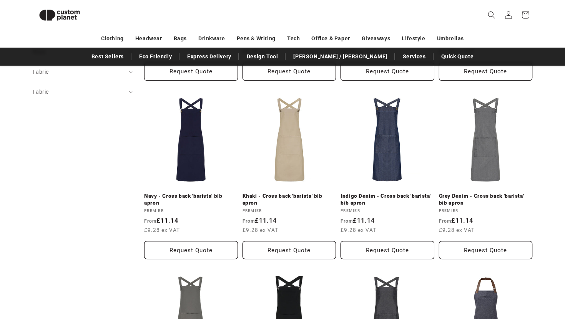 The width and height of the screenshot is (565, 319). Describe the element at coordinates (112, 38) in the screenshot. I see `a: Clothing` at that location.